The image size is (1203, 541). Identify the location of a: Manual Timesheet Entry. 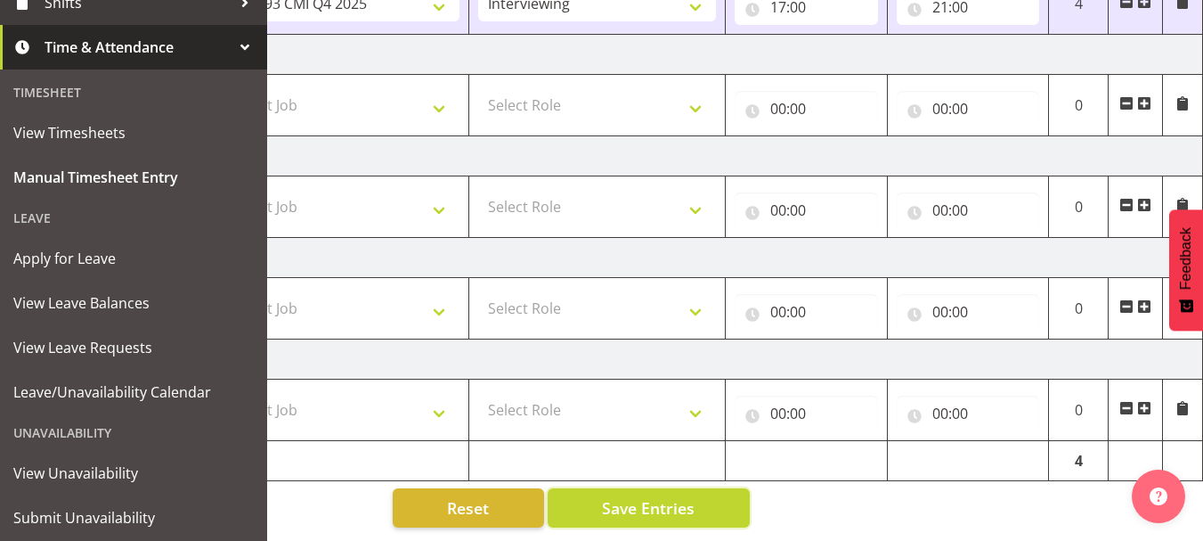
(134, 177).